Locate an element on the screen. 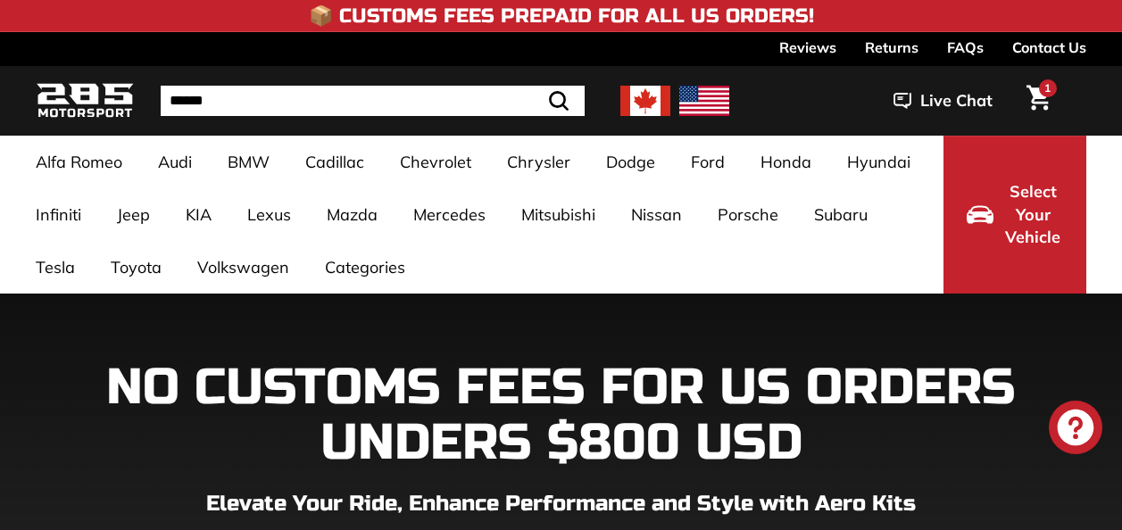  a: Cart is located at coordinates (1038, 101).